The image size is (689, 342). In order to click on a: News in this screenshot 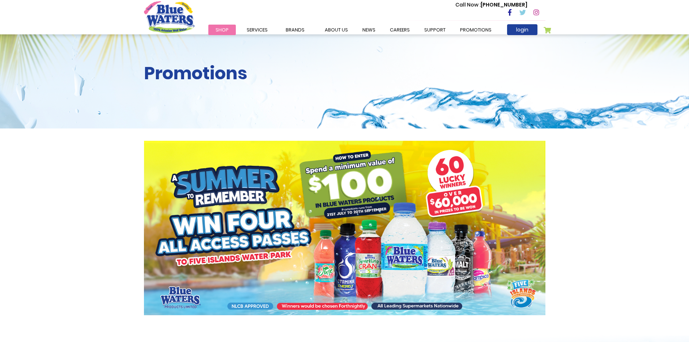, I will do `click(369, 30)`.